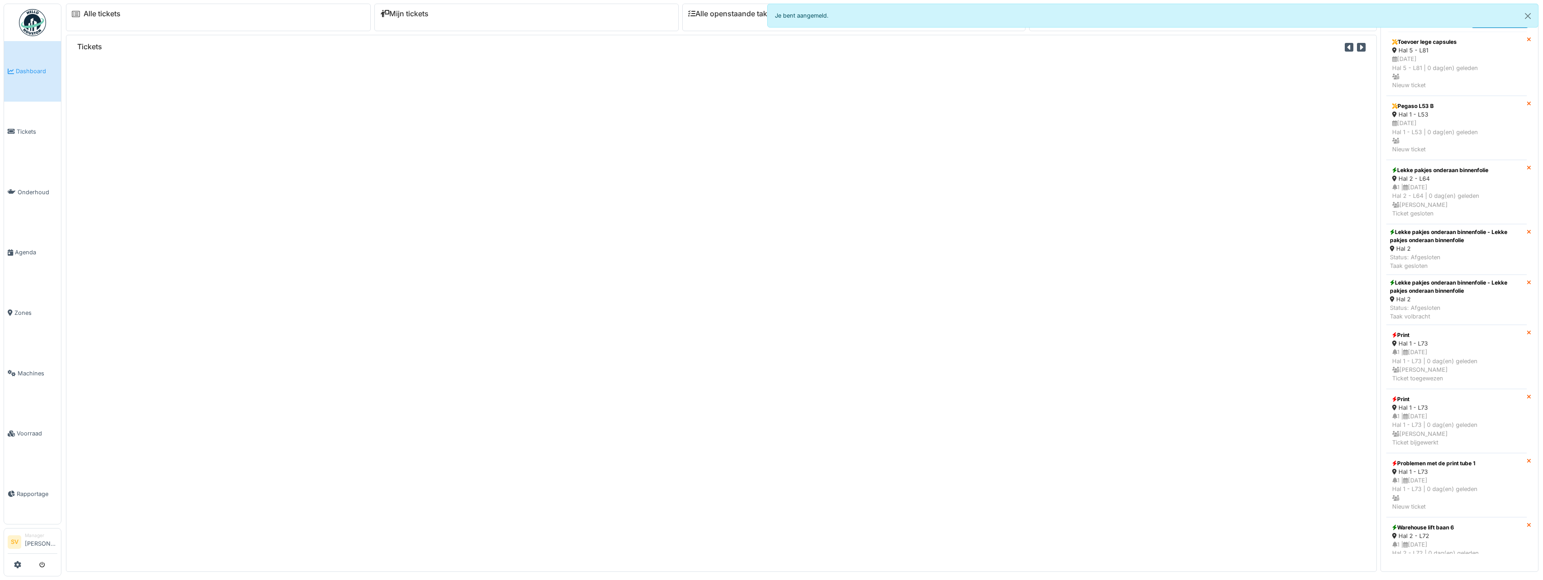 The width and height of the screenshot is (1543, 580). I want to click on span: Agenda, so click(36, 252).